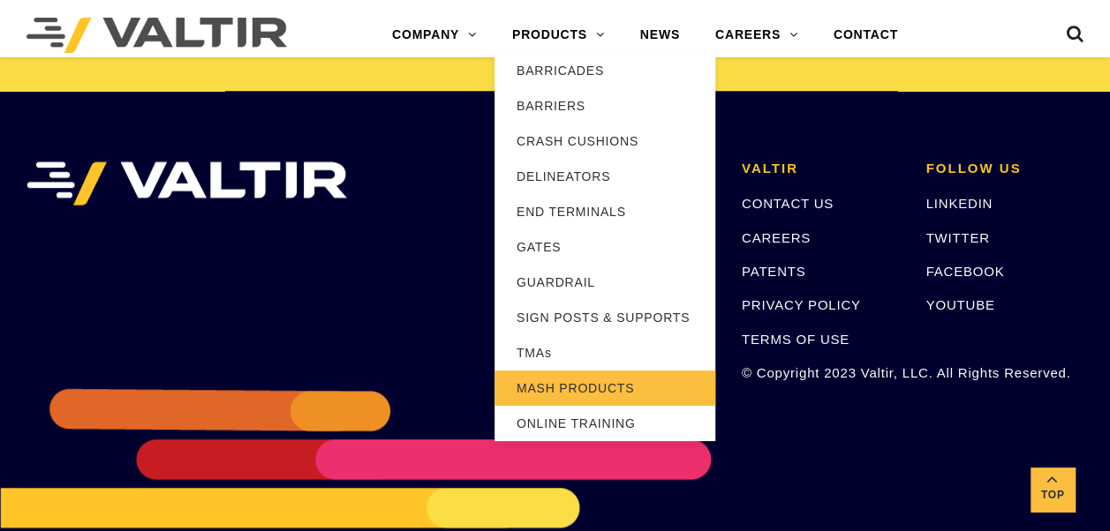 Image resolution: width=1110 pixels, height=531 pixels. What do you see at coordinates (605, 282) in the screenshot?
I see `a: GUARDRAIL` at bounding box center [605, 282].